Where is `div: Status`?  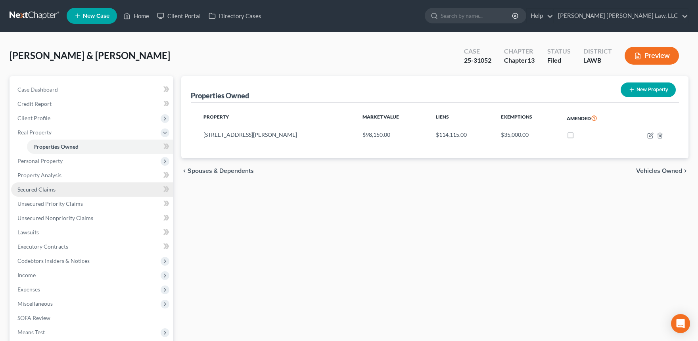
div: Status is located at coordinates (559, 51).